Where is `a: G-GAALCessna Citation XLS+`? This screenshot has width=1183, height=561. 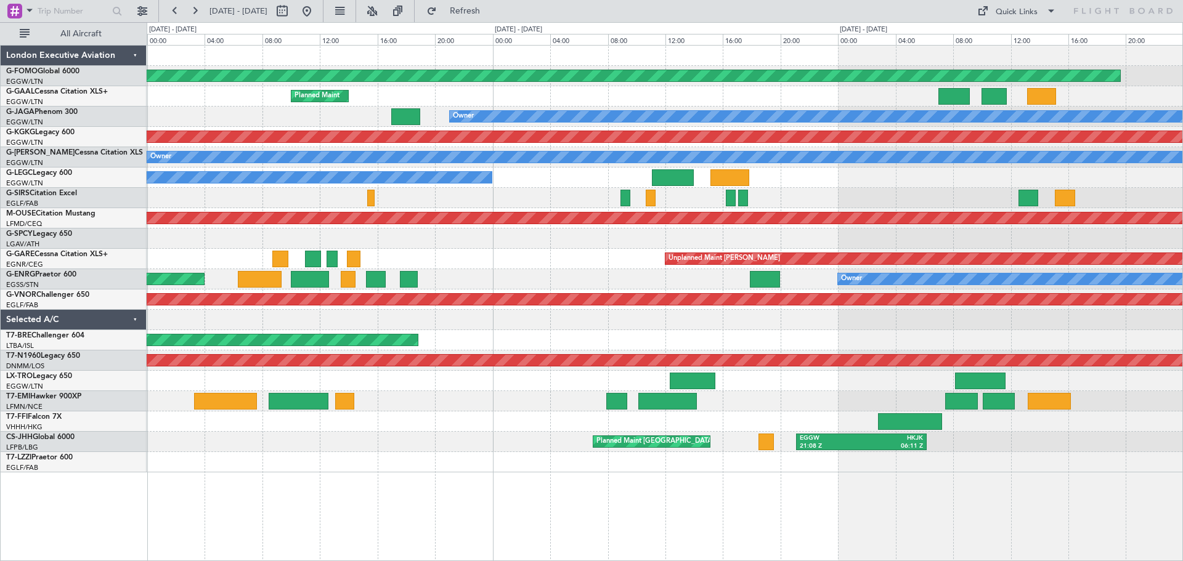
a: G-GAALCessna Citation XLS+ is located at coordinates (57, 92).